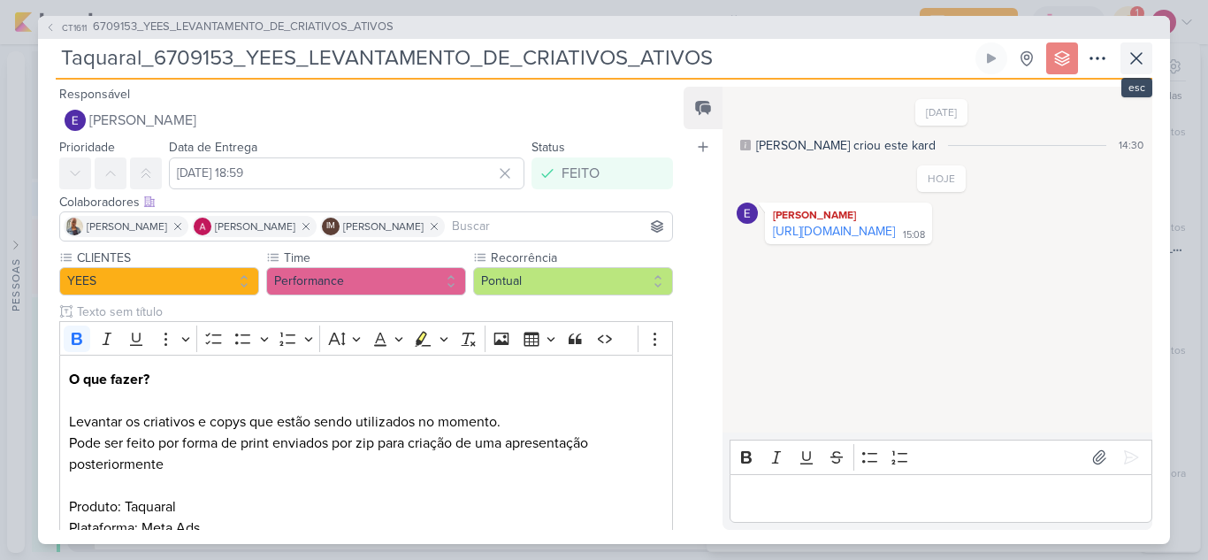 The width and height of the screenshot is (1208, 560). Describe the element at coordinates (558, 226) in the screenshot. I see `input: Buscar` at that location.